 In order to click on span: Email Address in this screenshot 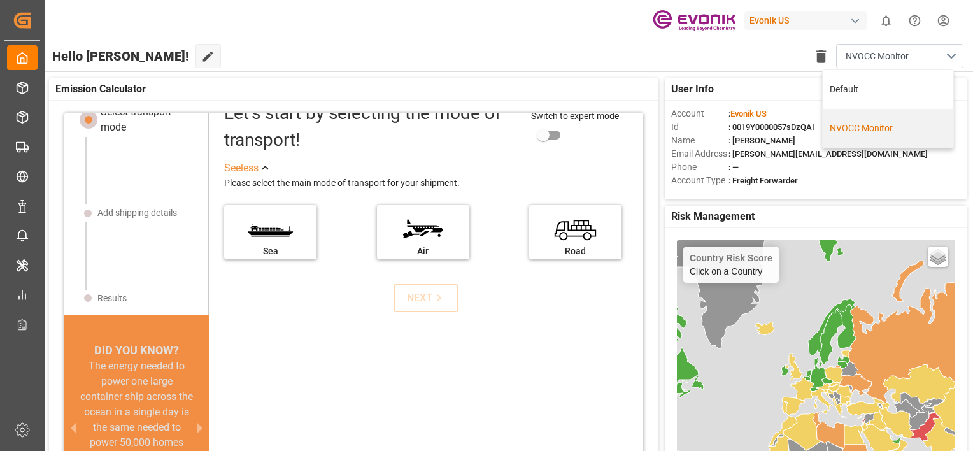, I will do `click(700, 154)`.